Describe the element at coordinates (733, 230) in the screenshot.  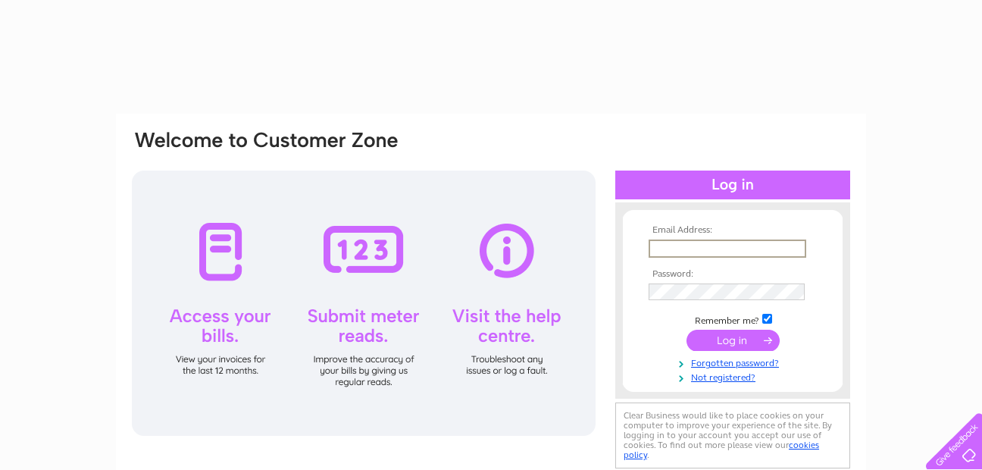
I see `th: Email Address:` at that location.